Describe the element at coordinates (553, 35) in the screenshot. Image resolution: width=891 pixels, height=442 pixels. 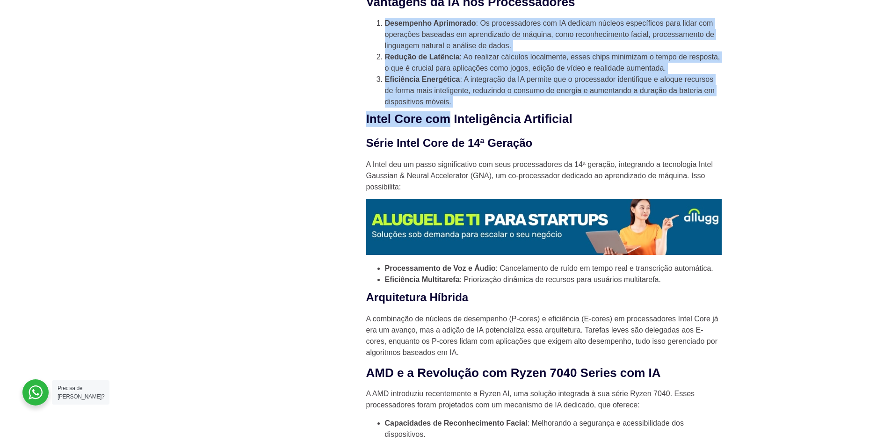
I see `li: : Os processadores com IA dedicam núcleos específicos para lidar com operações baseadas em aprend...` at that location.